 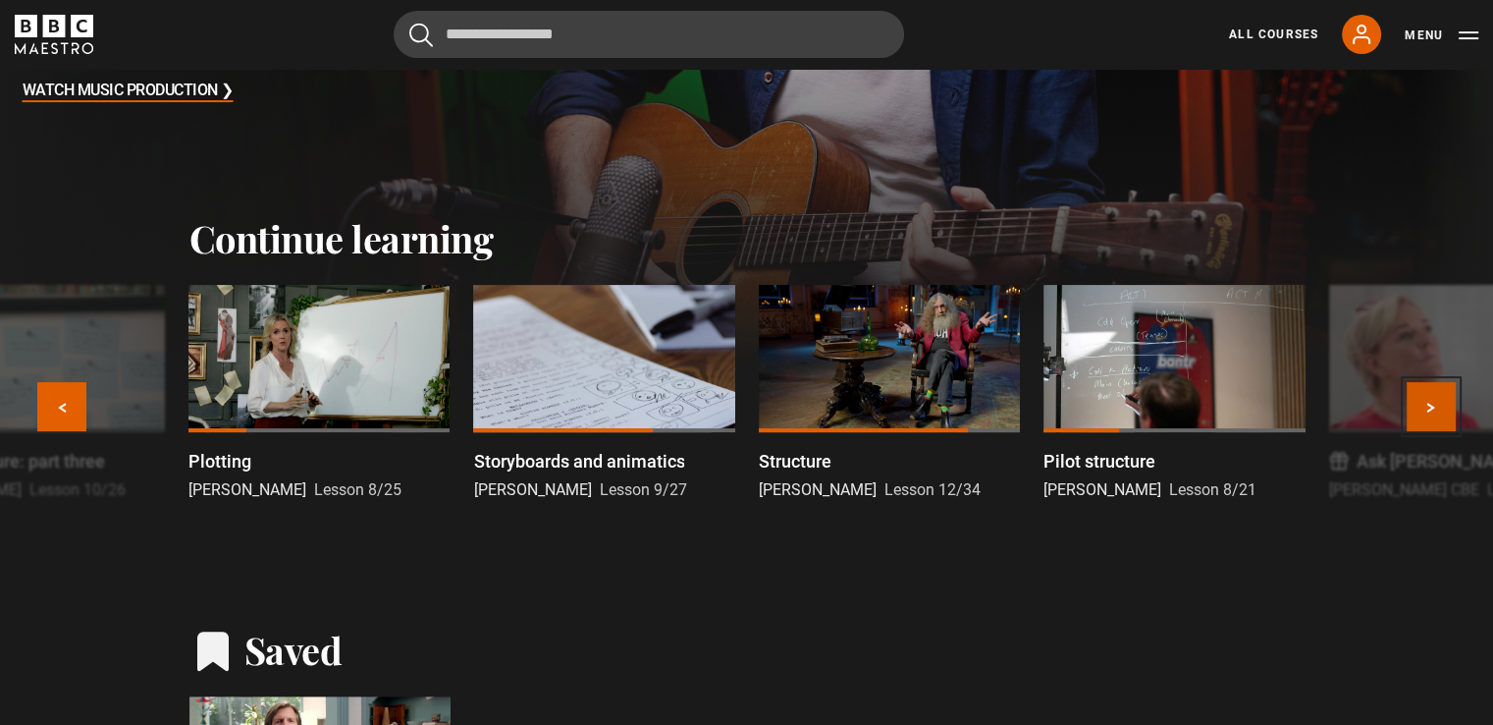 I want to click on h3: Watch Music Production ❯, so click(x=128, y=91).